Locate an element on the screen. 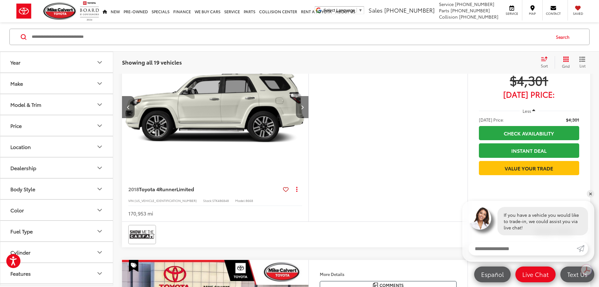  button: Grid View is located at coordinates (565, 62).